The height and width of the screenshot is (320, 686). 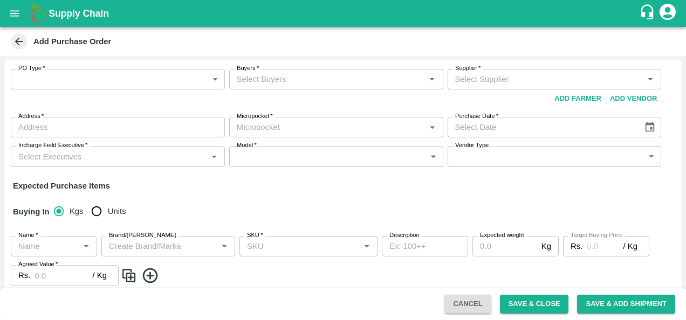 What do you see at coordinates (577, 99) in the screenshot?
I see `button: Add Farmer` at bounding box center [577, 99].